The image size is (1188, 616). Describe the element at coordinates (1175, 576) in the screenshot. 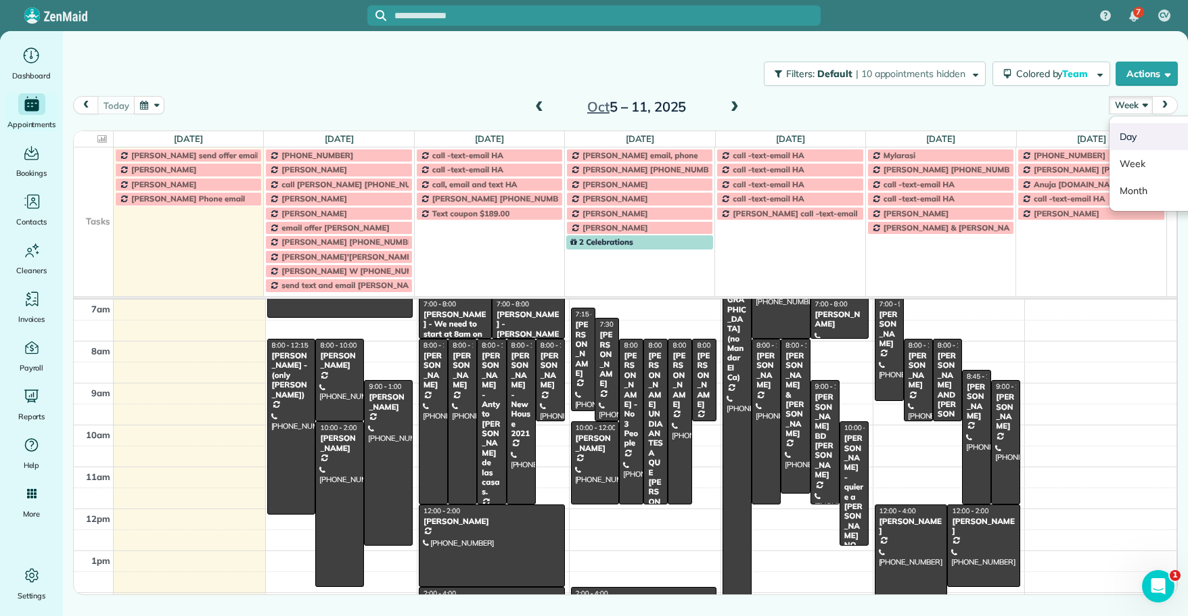

I see `span: 1` at that location.